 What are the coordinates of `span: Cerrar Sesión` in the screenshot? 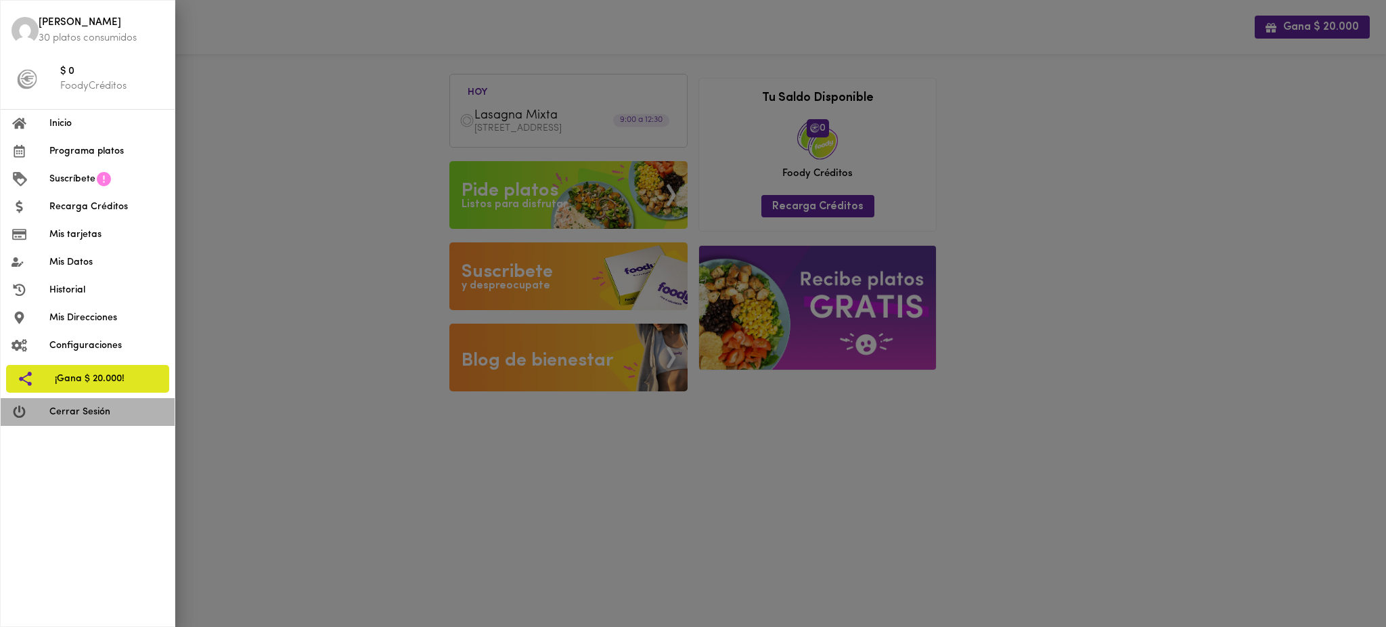 It's located at (106, 411).